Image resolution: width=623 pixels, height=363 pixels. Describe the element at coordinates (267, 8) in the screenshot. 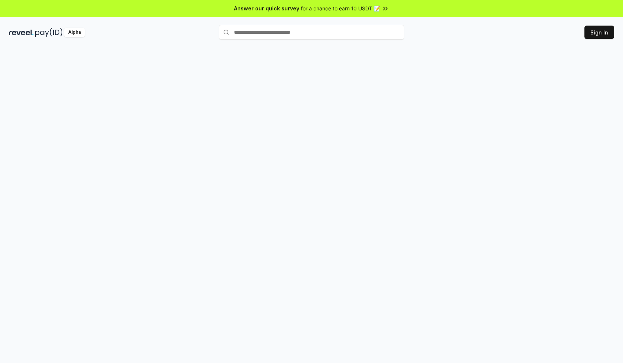

I see `span: Answer our quick survey` at that location.